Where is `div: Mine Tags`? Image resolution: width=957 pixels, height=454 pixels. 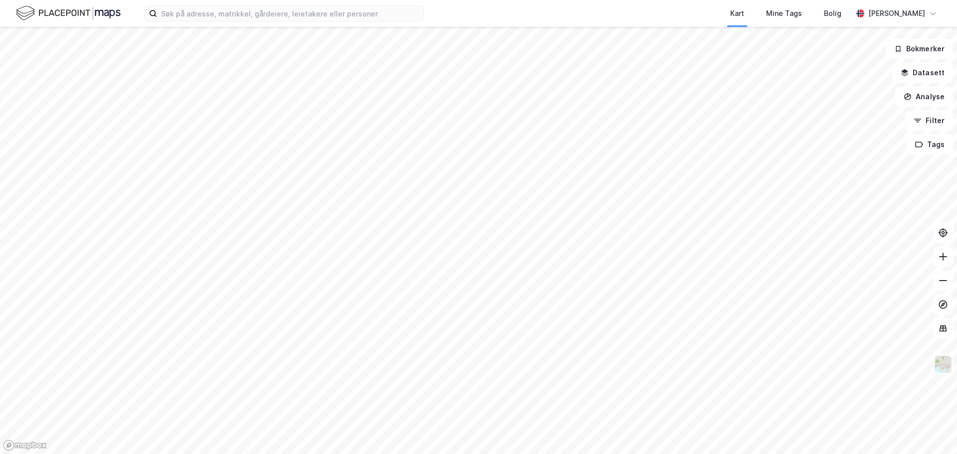
div: Mine Tags is located at coordinates (784, 13).